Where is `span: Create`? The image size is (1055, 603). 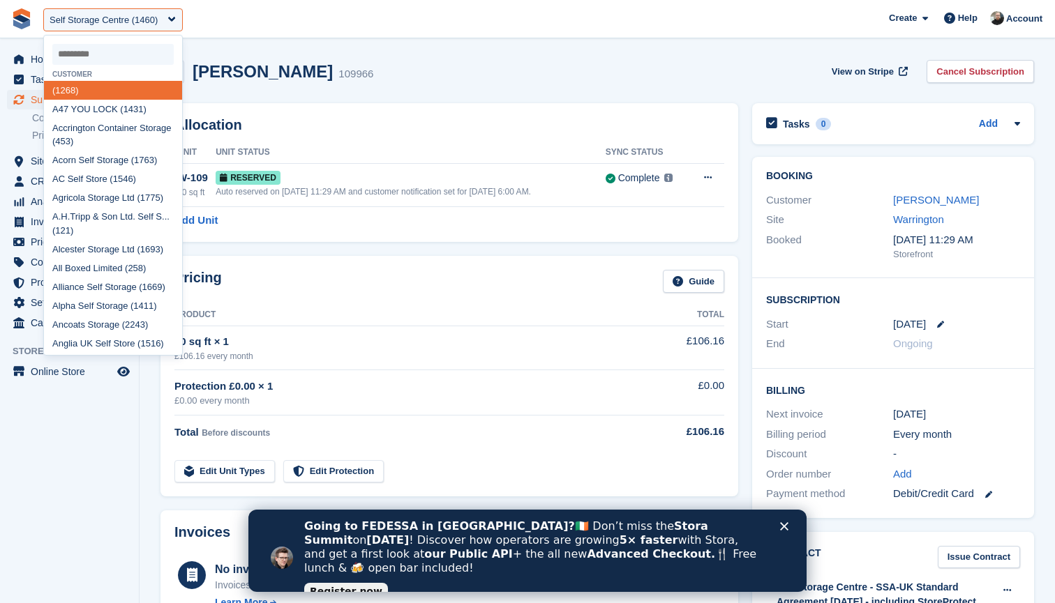
span: Create is located at coordinates (903, 18).